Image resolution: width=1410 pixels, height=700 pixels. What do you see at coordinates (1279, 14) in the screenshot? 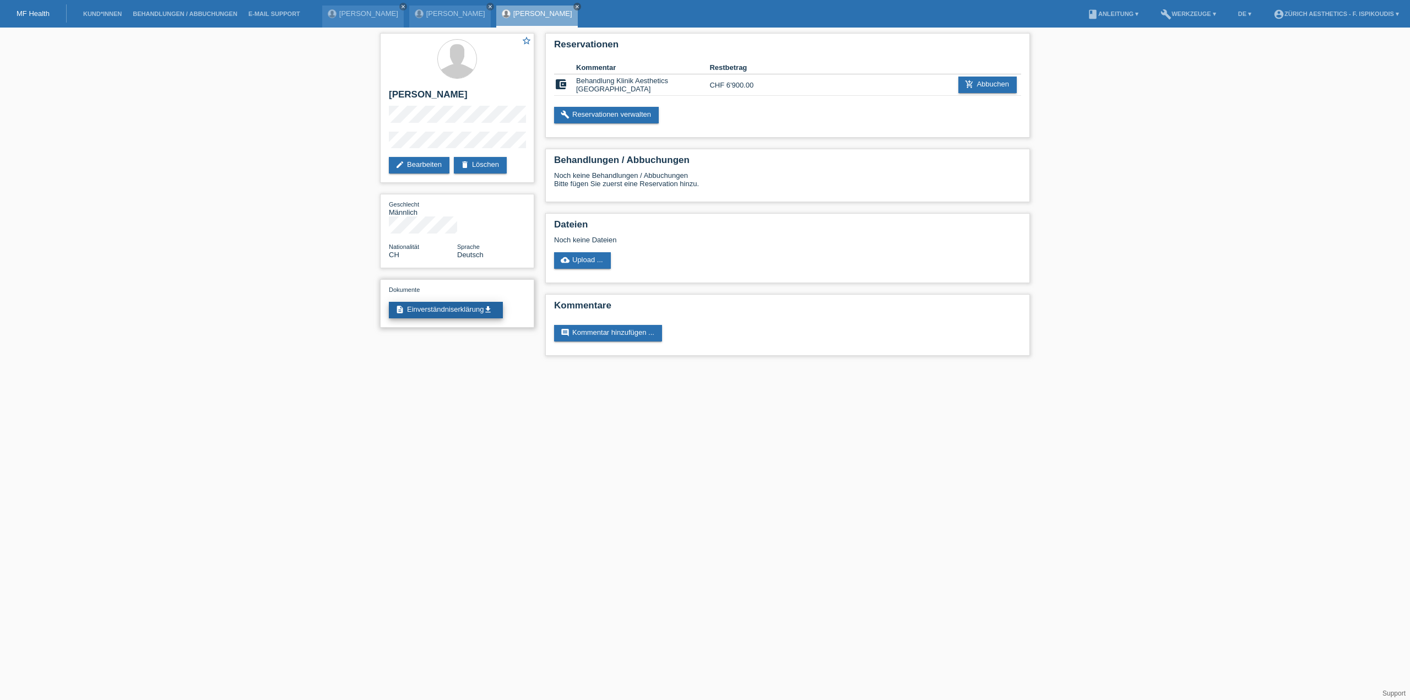
I see `i: account_circle` at bounding box center [1279, 14].